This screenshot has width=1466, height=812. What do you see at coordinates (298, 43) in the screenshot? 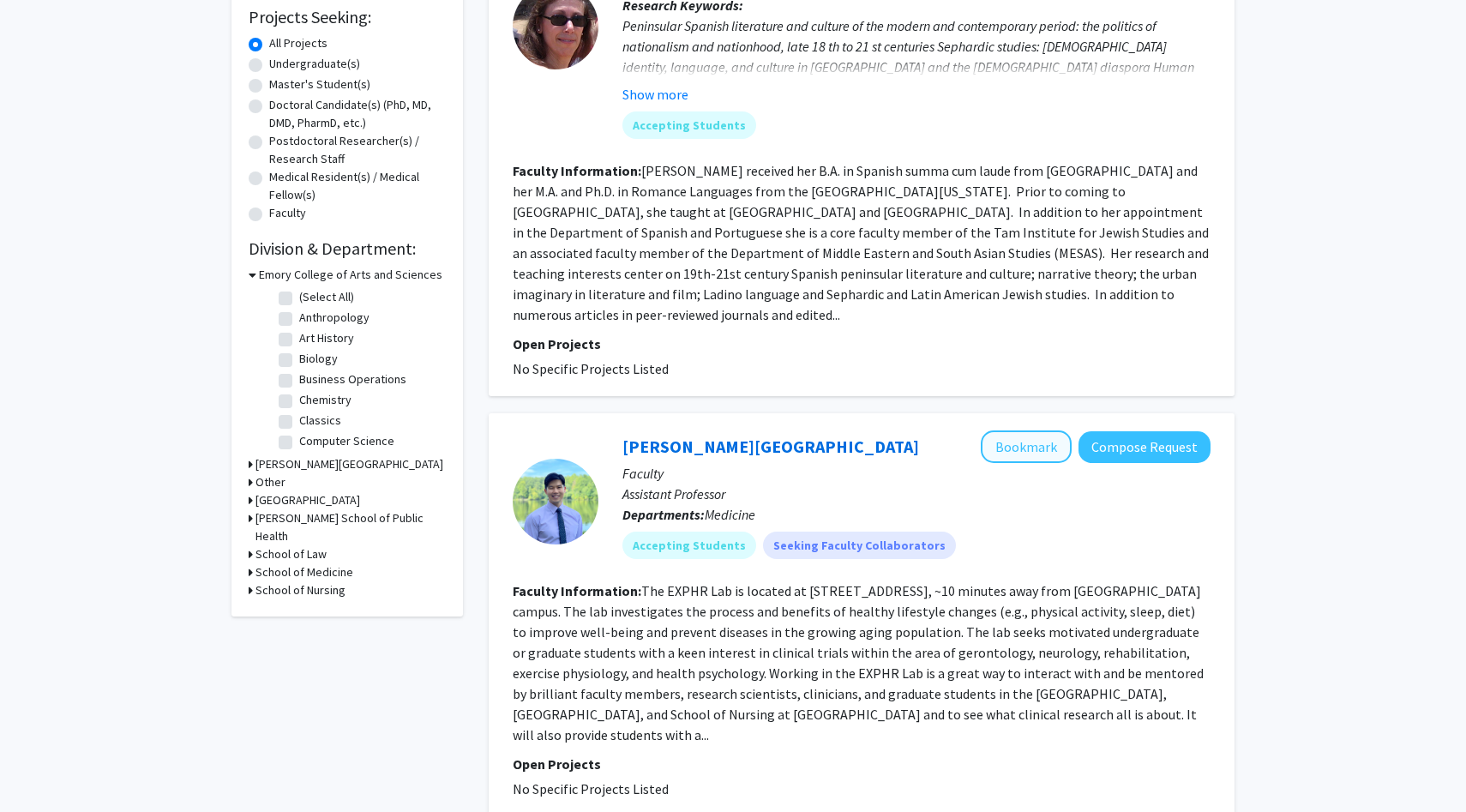
I see `label: All Projects` at bounding box center [298, 43].